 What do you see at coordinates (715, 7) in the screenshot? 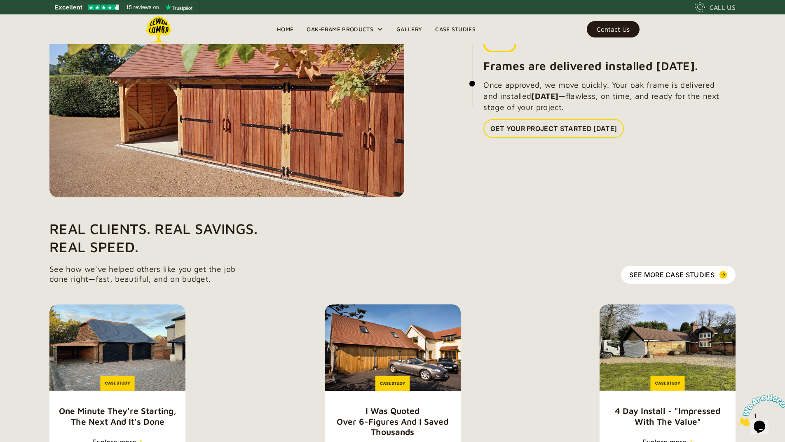
I see `a: CALL US` at bounding box center [715, 7].